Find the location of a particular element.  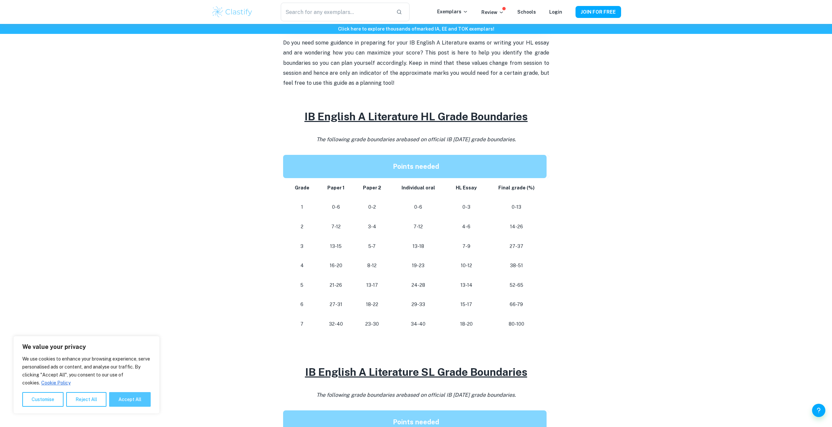

p: 4-6 is located at coordinates (466, 227).